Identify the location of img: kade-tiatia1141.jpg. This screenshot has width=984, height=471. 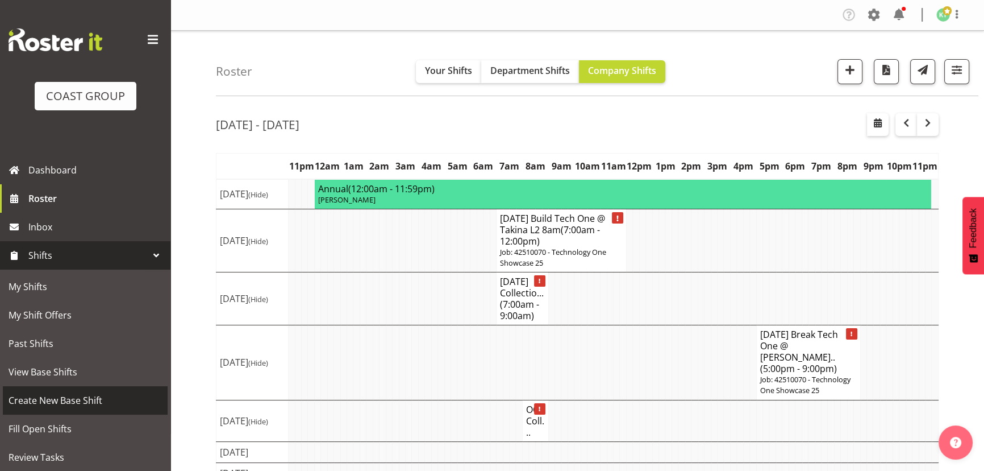
(943, 15).